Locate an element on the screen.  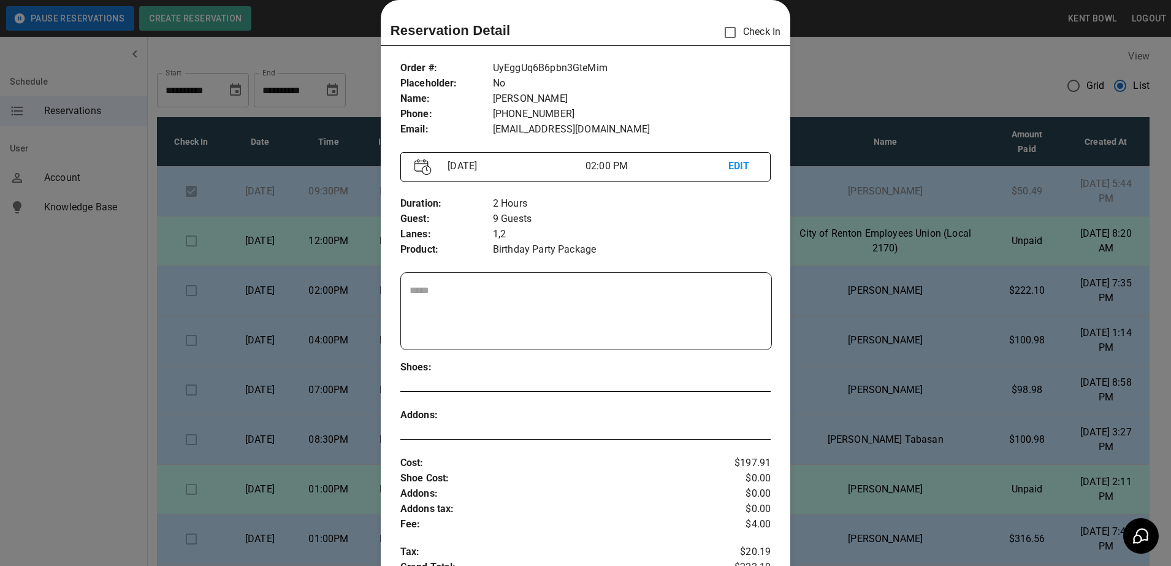
p: 2 Hours is located at coordinates (631, 203).